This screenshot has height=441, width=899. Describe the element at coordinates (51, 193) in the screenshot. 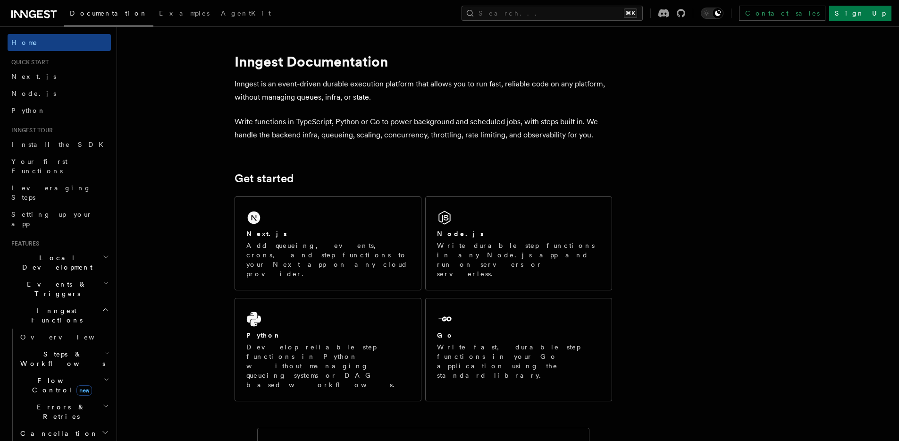

I see `span: Leveraging Steps` at that location.